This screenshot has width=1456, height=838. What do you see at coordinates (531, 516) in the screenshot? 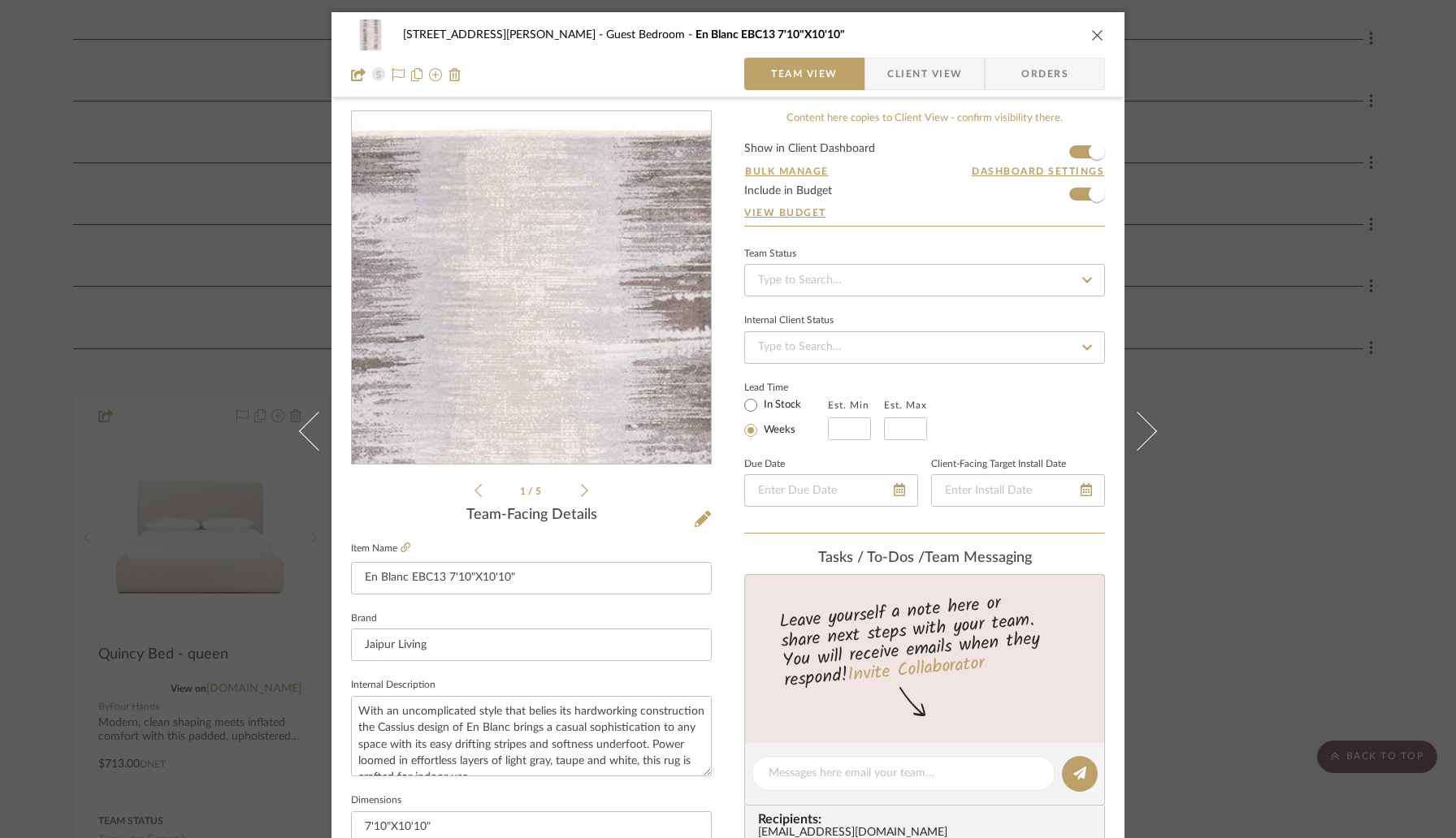
I see `div: Team-Facing Details` at bounding box center [531, 516].